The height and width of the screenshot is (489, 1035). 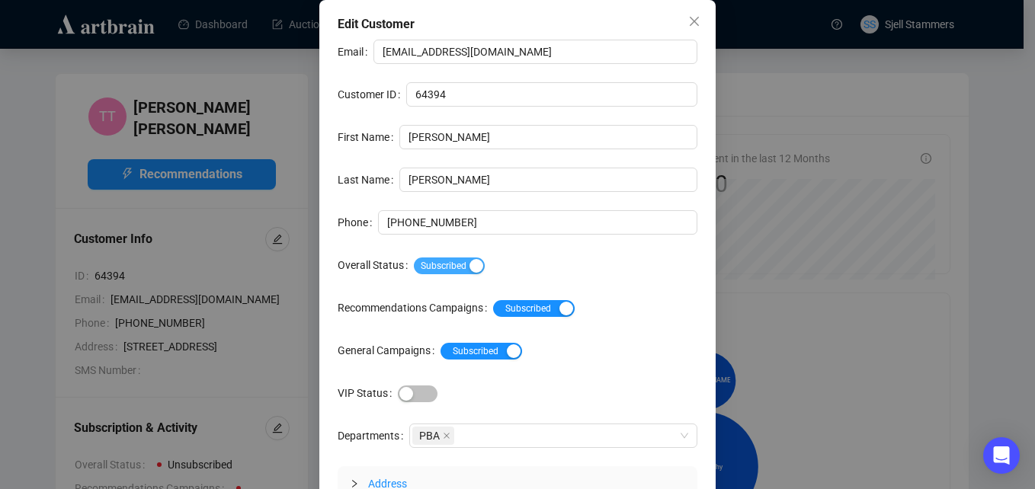 What do you see at coordinates (373, 436) in the screenshot?
I see `label: Departments` at bounding box center [373, 436].